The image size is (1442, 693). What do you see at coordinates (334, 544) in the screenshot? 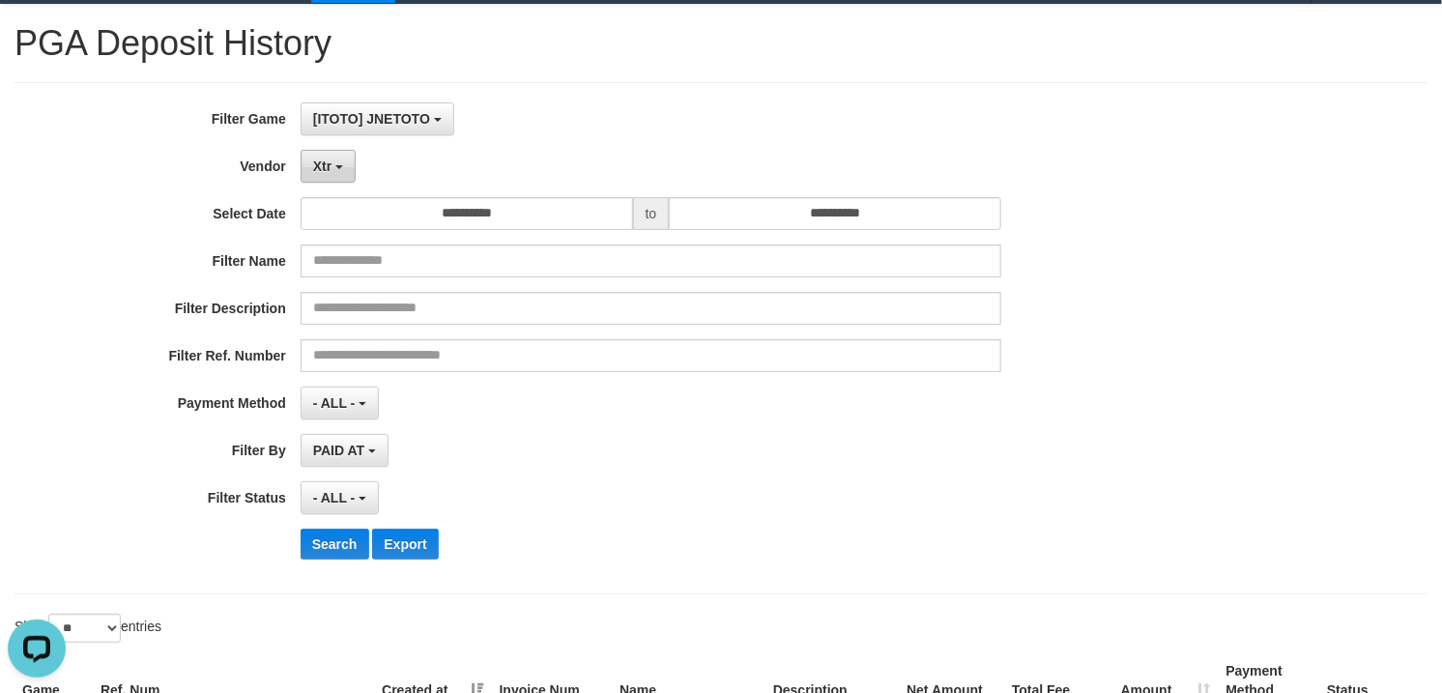
I see `button: Search` at bounding box center [334, 544].